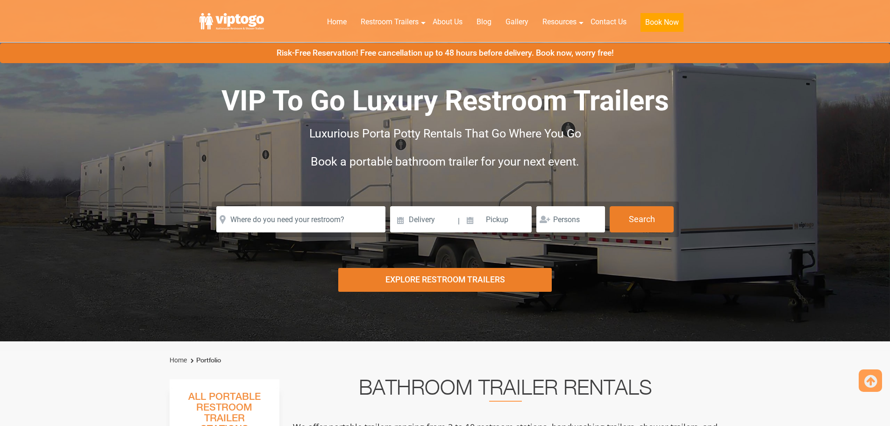 The height and width of the screenshot is (426, 890). What do you see at coordinates (448, 22) in the screenshot?
I see `a: About Us` at bounding box center [448, 22].